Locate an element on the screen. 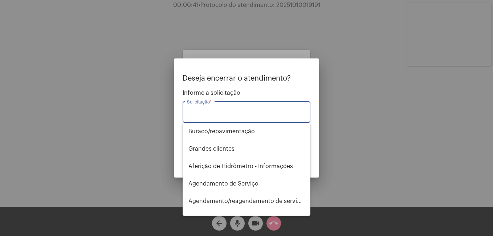  span: ⁠Buraco/repavimentação is located at coordinates (247, 131).